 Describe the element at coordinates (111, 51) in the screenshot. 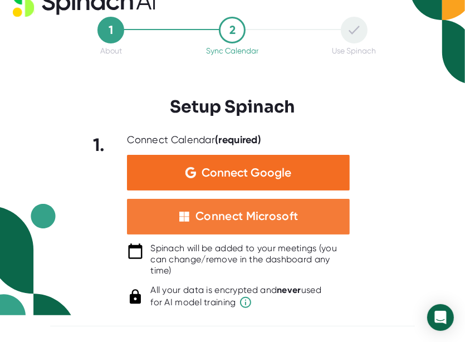

I see `div: About` at that location.